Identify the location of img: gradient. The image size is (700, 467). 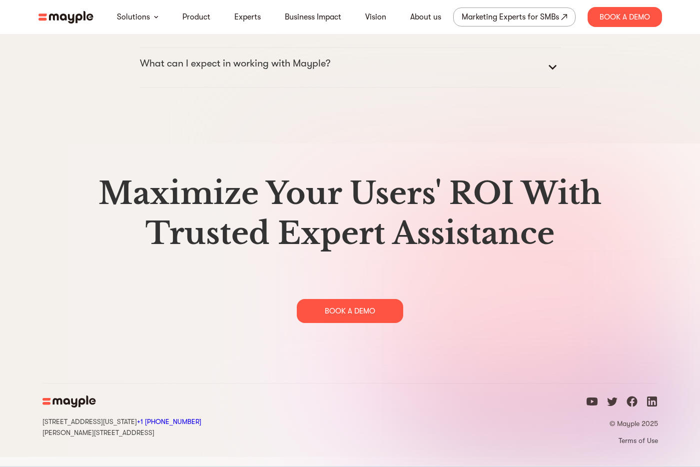
(488, 300).